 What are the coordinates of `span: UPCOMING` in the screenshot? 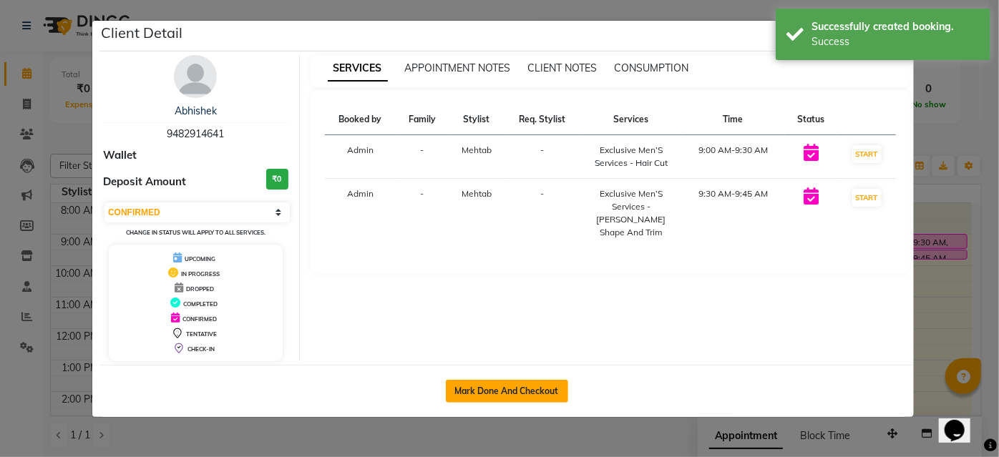 It's located at (200, 259).